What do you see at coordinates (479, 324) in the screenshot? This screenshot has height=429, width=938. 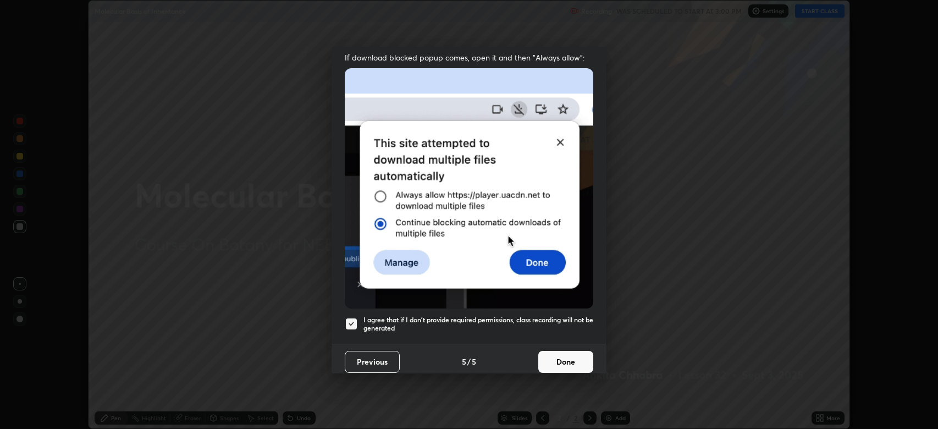 I see `h5: I agree that if I don't provide required permissions, class recording will not be generated` at bounding box center [479, 324].